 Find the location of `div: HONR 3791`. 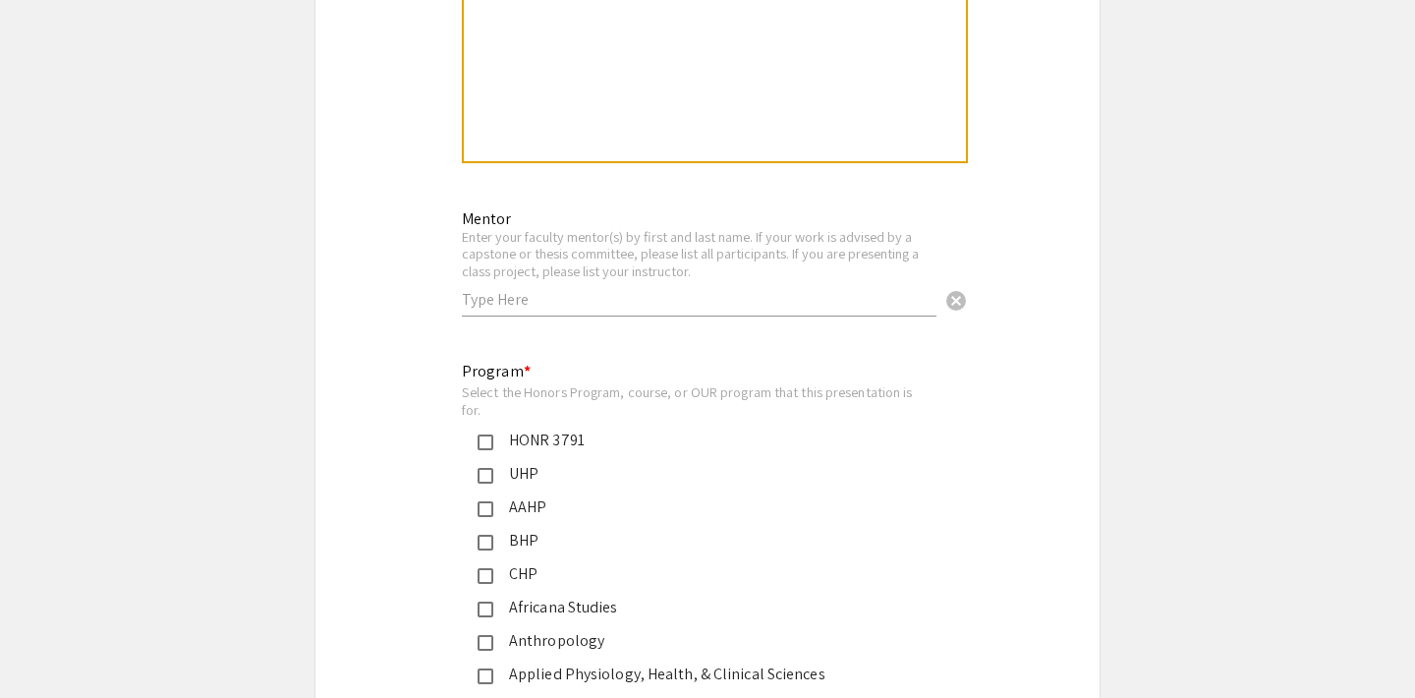

div: HONR 3791 is located at coordinates (700, 440).